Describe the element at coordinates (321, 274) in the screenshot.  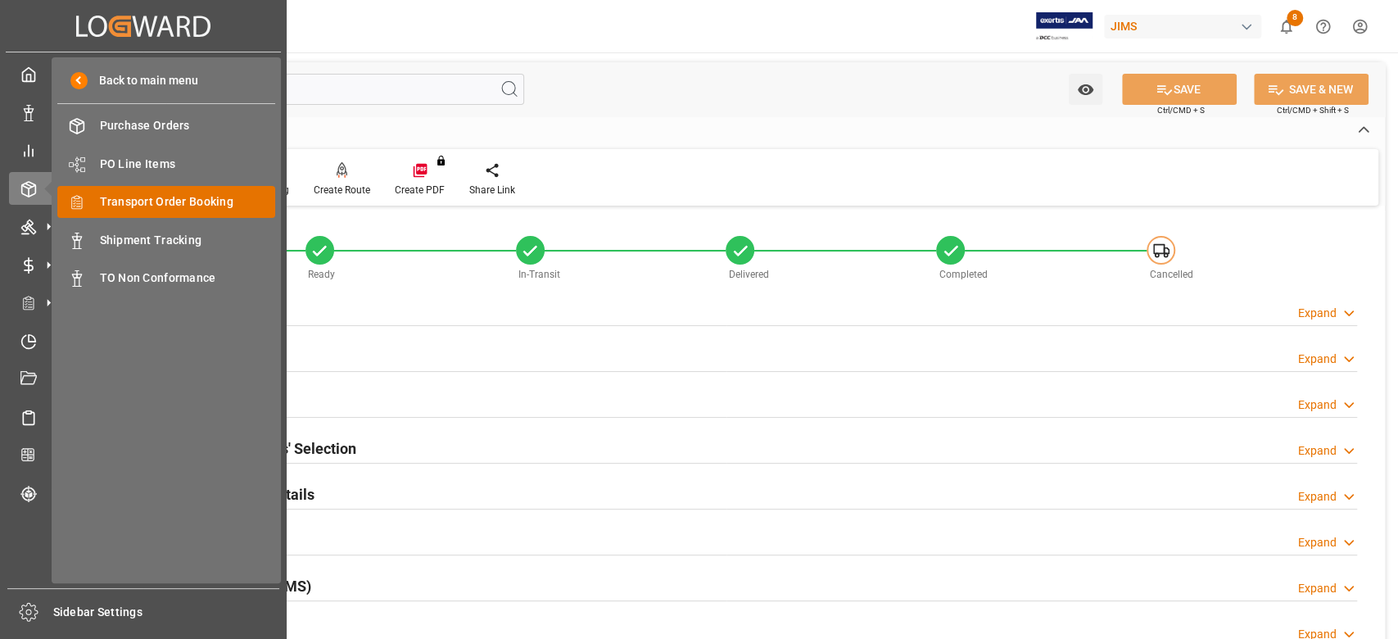
I see `span: Ready` at that location.